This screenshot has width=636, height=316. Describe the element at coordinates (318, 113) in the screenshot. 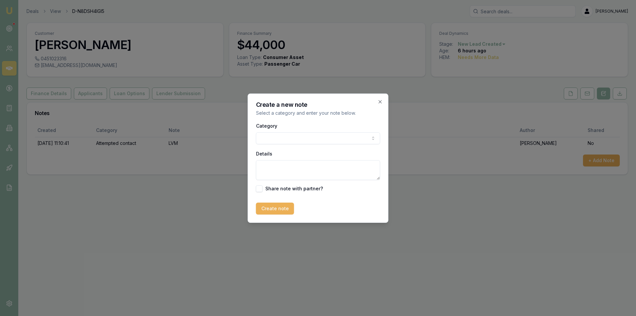

I see `p: Select a category and enter your note below.` at that location.